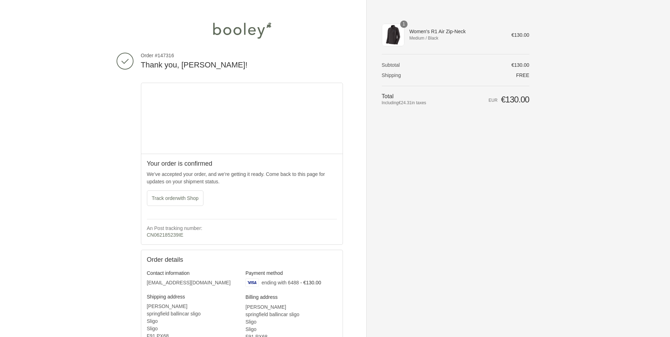  Describe the element at coordinates (417, 103) in the screenshot. I see `span: Including in taxes` at that location.